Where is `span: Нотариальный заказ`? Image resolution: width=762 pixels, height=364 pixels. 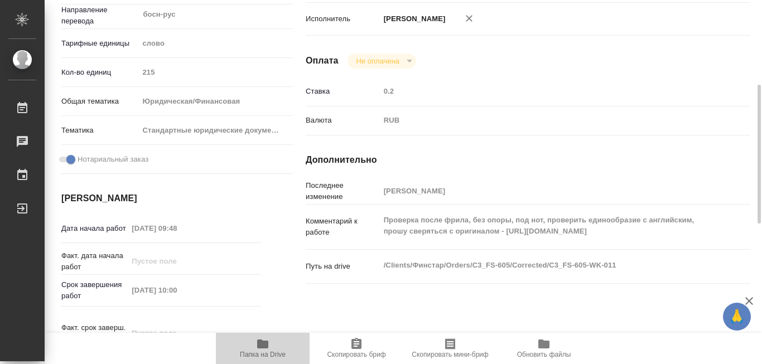 span: Нотариальный заказ is located at coordinates (113, 160).